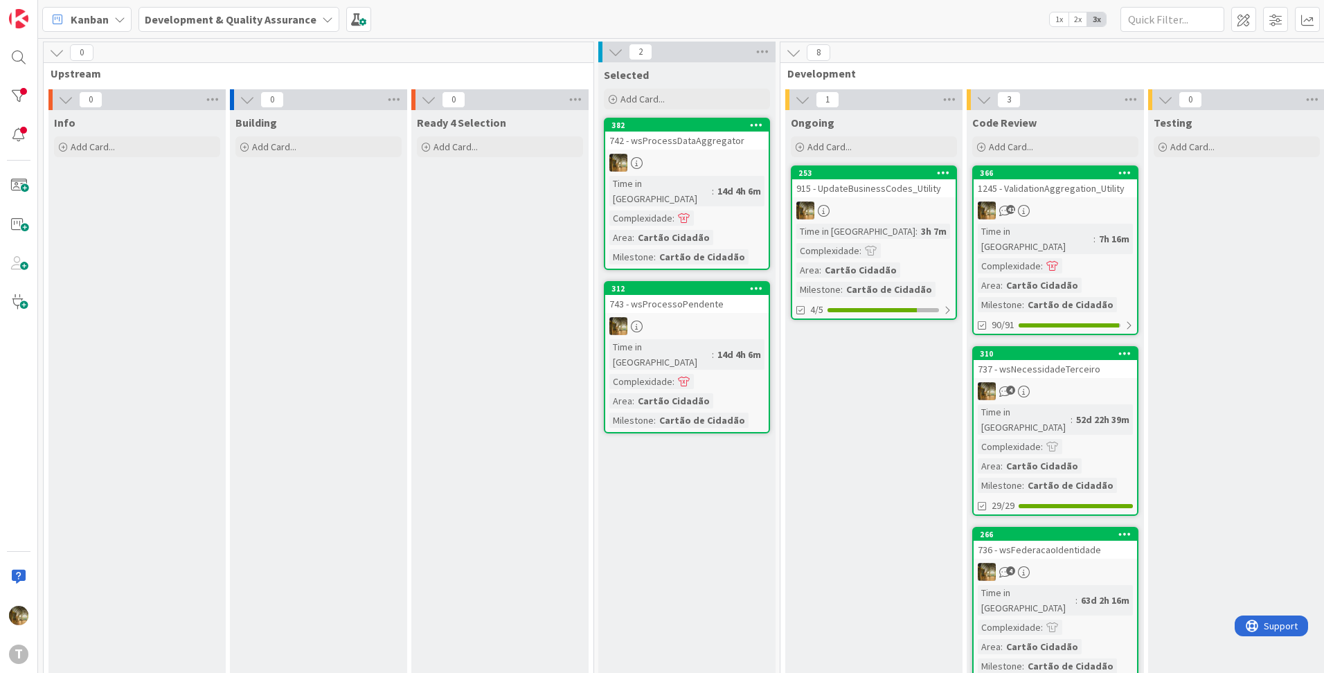 The image size is (1324, 673). What do you see at coordinates (1055, 363) in the screenshot?
I see `div: 310737 - wsNecessidadeTerceiro` at bounding box center [1055, 363].